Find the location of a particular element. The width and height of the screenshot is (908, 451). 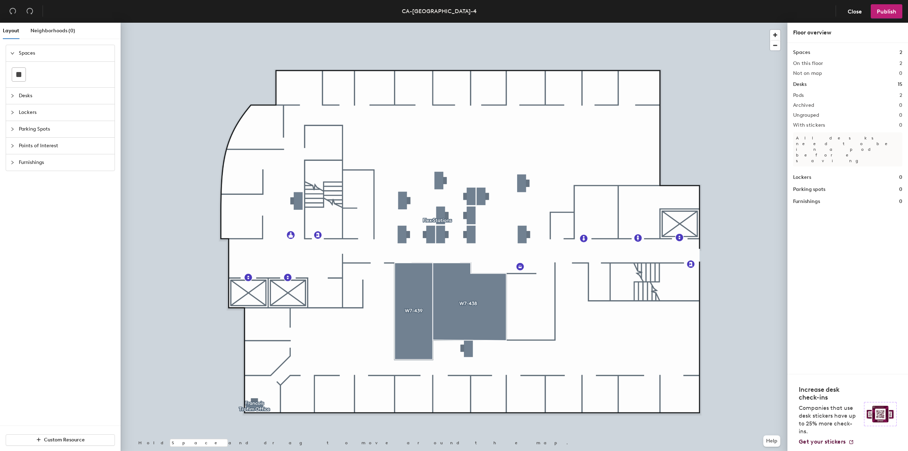

p: Companies that use desk stickers have up to 25% more check-ins. is located at coordinates (829, 420).